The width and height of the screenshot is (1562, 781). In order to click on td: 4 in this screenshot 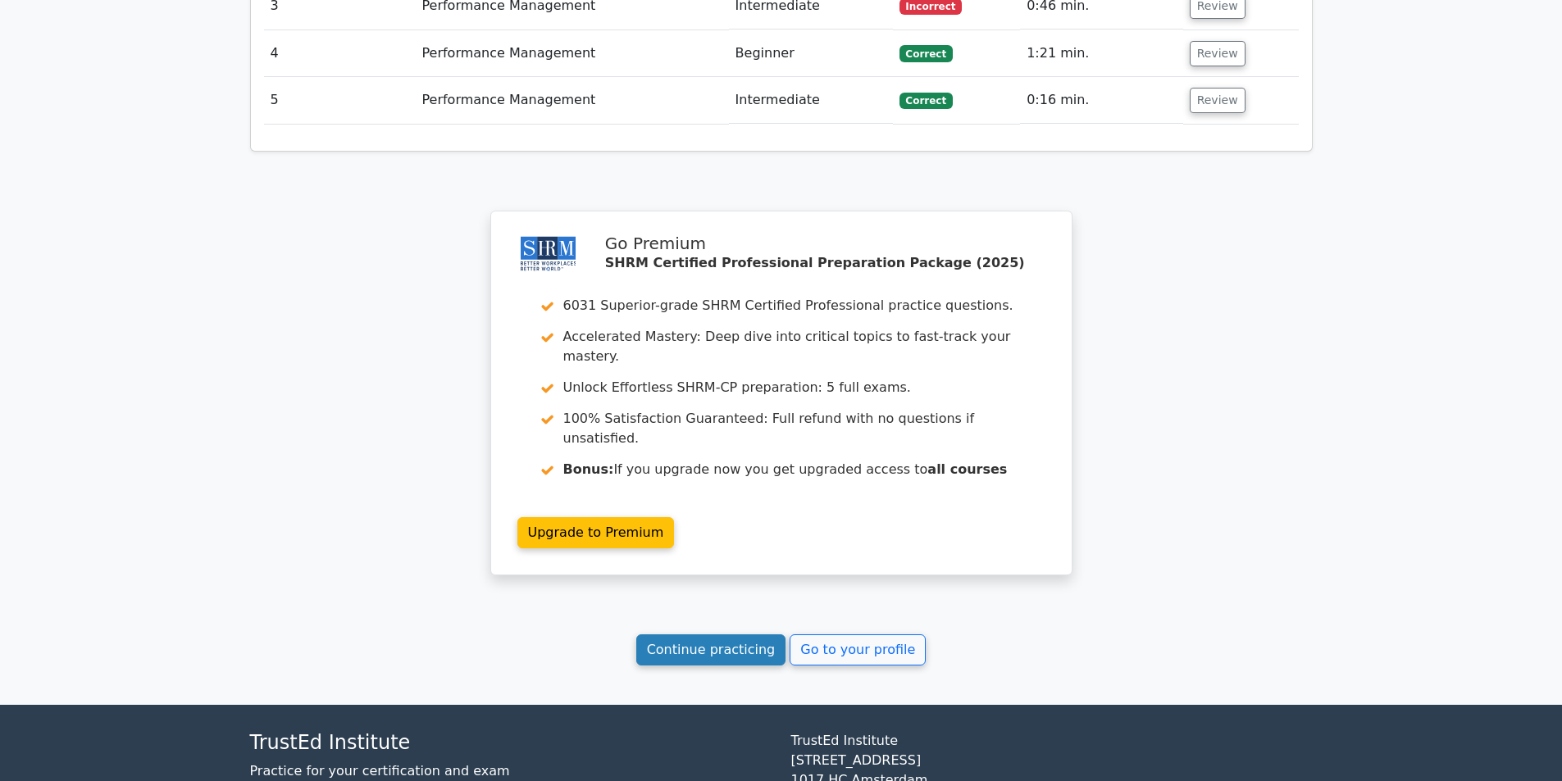, I will do `click(339, 53)`.